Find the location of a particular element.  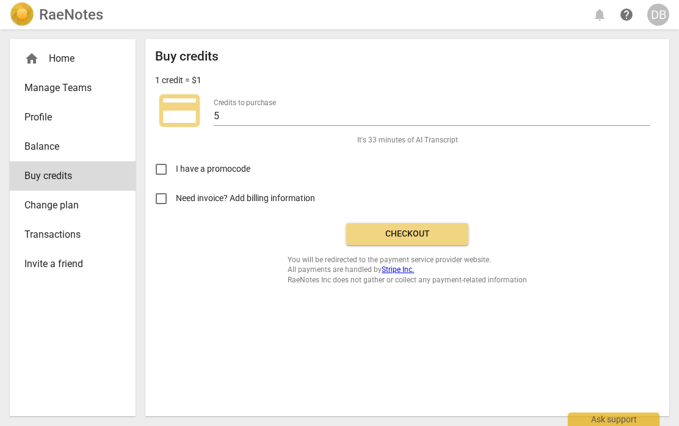

a: Balance is located at coordinates (73, 147).